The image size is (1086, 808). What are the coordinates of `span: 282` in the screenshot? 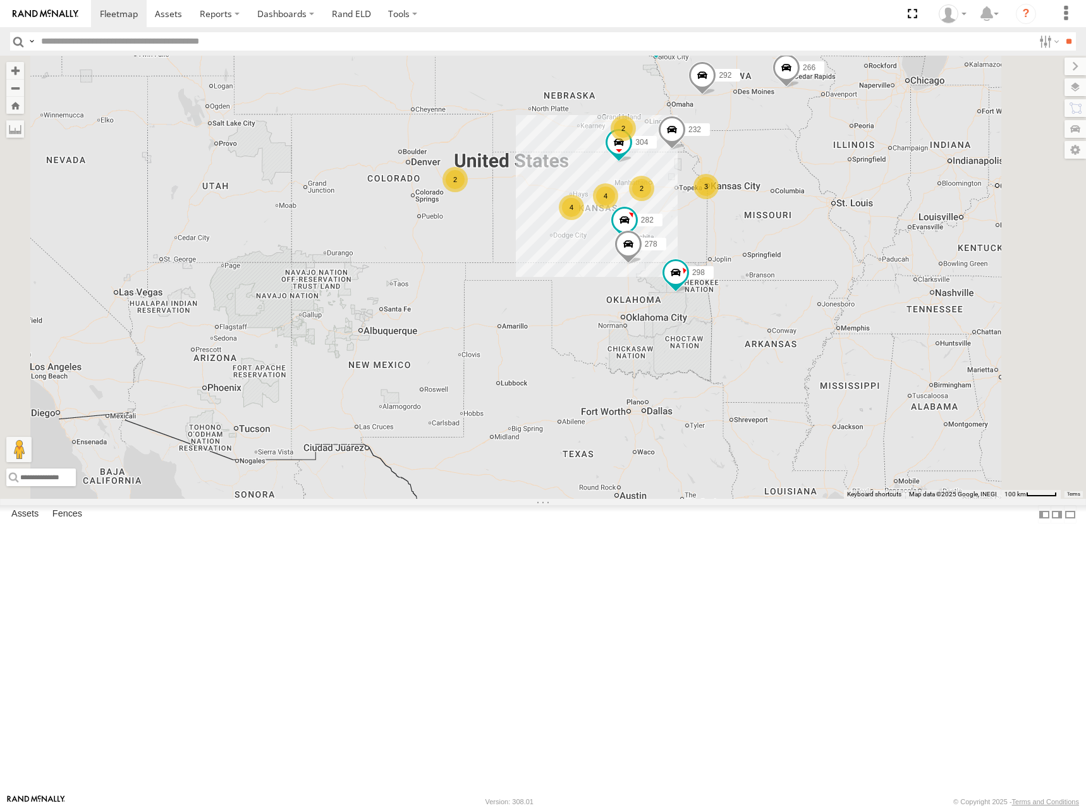 It's located at (647, 219).